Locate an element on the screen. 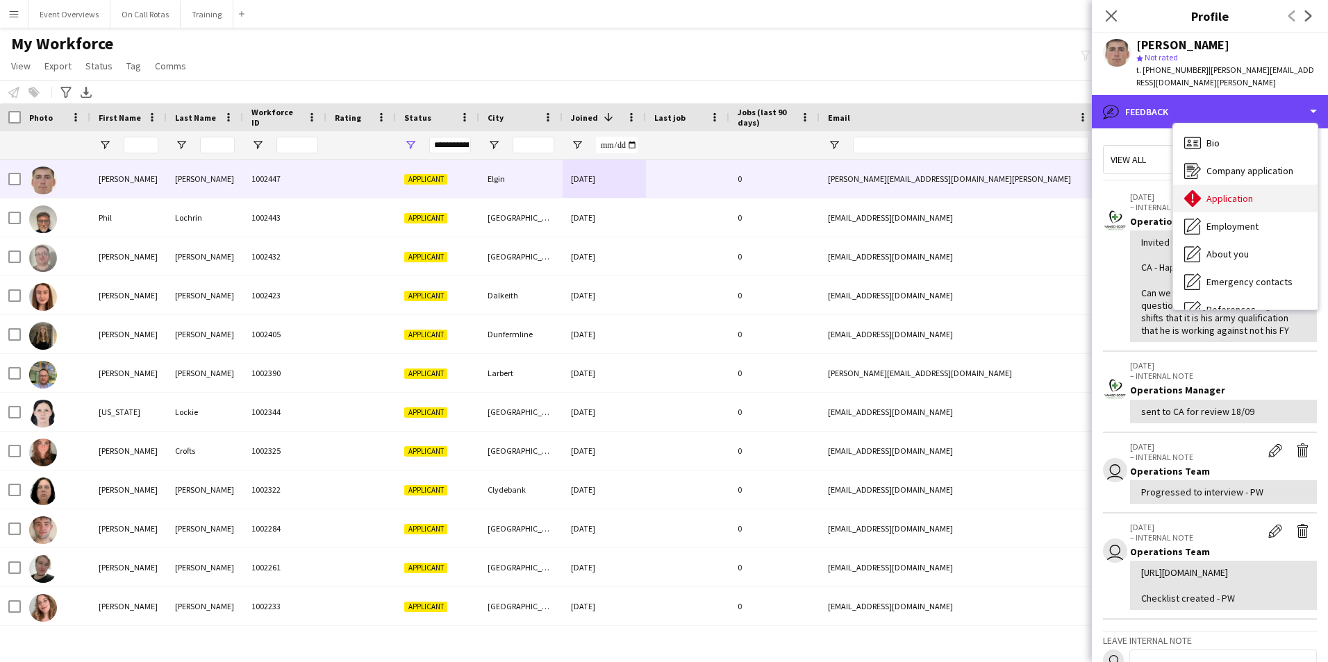  img: Linda Hakajova is located at coordinates (43, 569).